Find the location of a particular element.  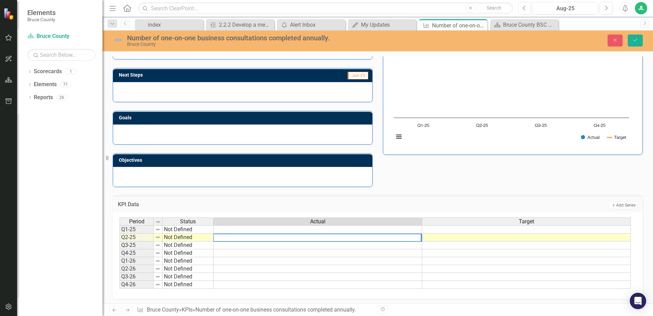

div: 2.2.2 Develop a memorandum of understanding with municipal partners for the delivery of planning ... is located at coordinates (246, 25).